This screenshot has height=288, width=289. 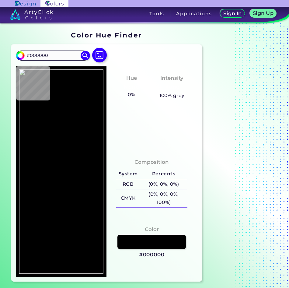 I want to click on h5: (0%, 0%, 0%, 100%), so click(x=164, y=198).